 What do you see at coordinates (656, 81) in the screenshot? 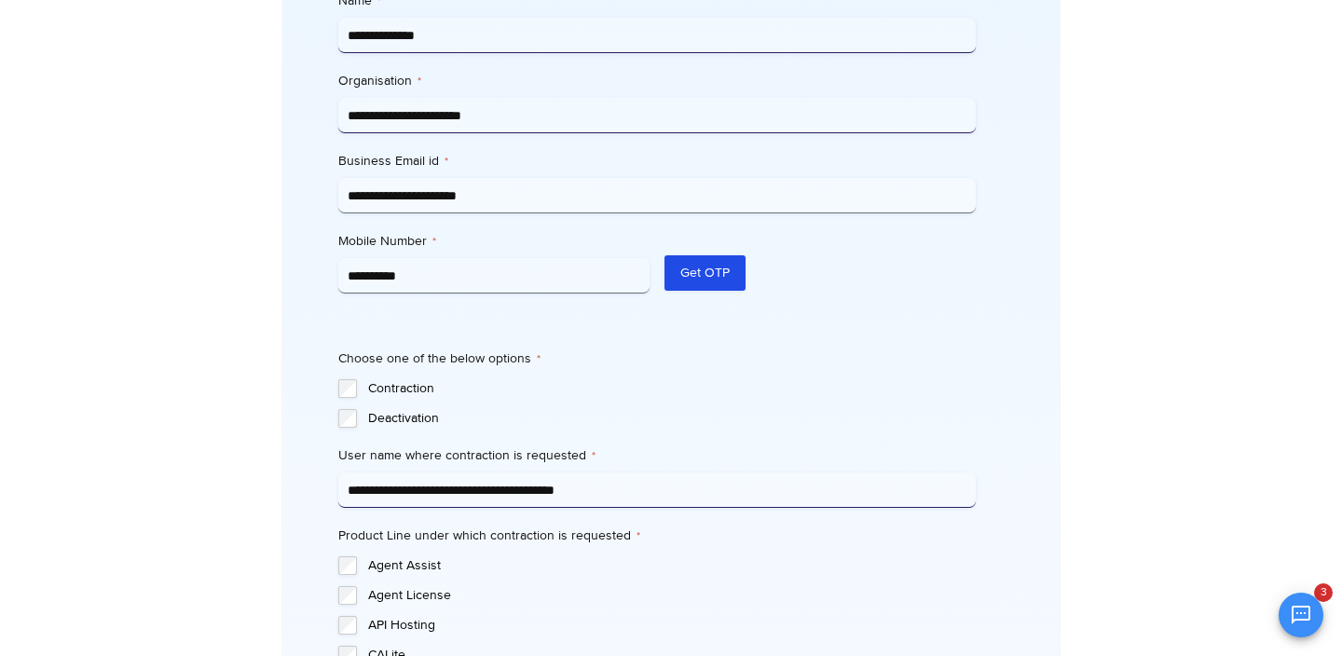
I see `label: Organisation` at bounding box center [656, 81].